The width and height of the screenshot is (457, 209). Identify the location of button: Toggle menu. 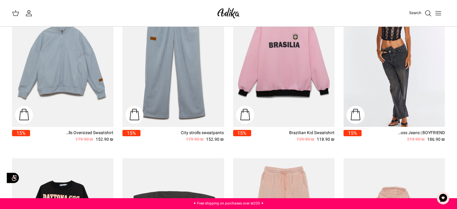
(438, 13).